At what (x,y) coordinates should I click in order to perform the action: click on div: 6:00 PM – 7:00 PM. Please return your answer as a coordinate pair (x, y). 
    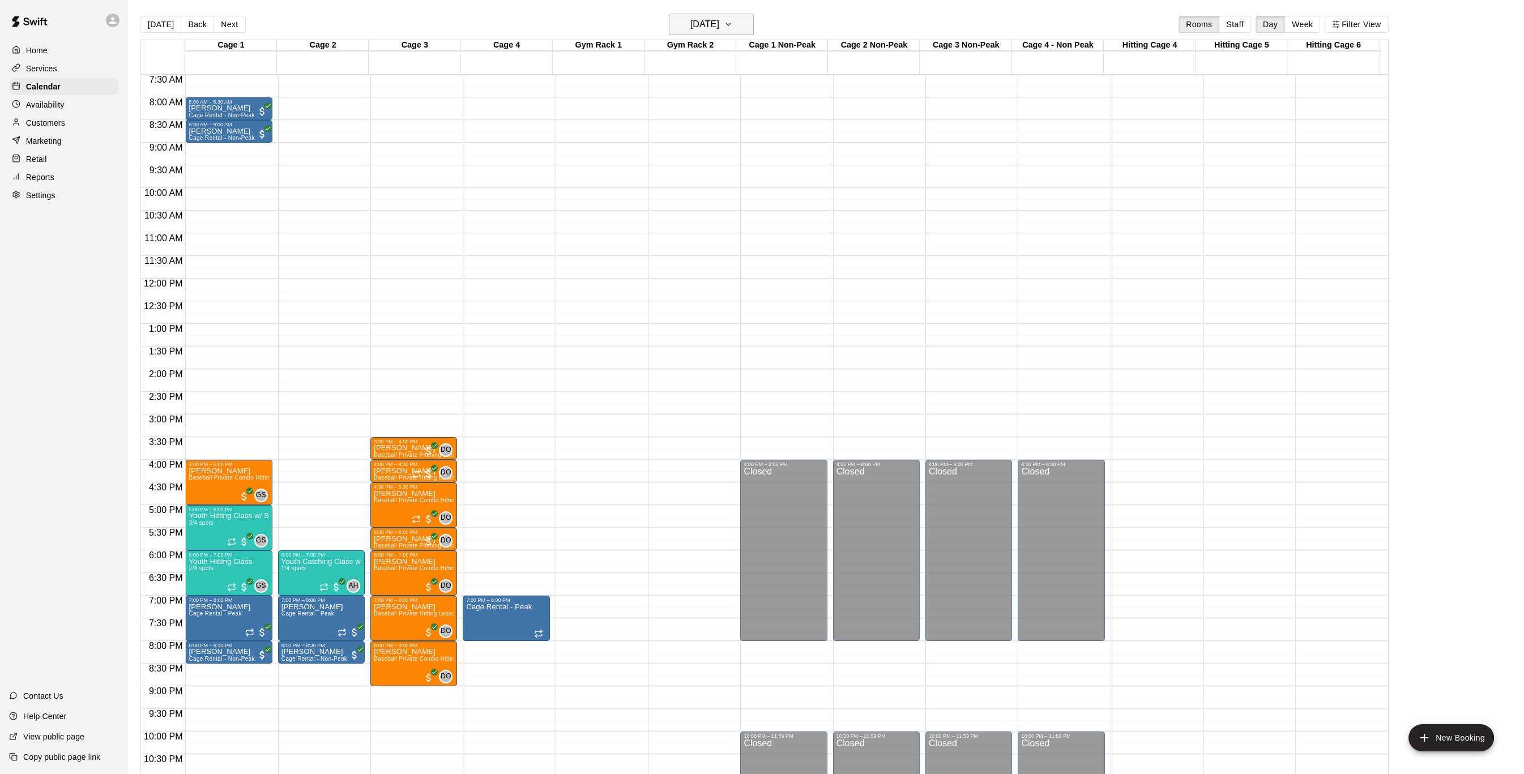
    Looking at the image, I should click on (321, 555).